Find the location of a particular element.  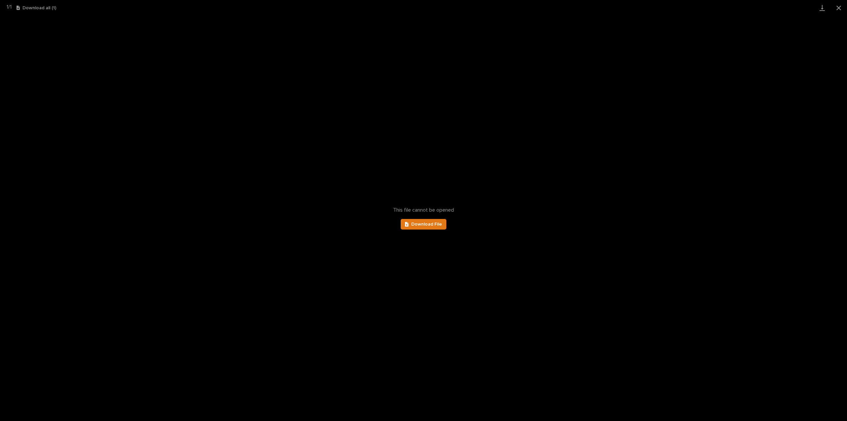

a: Download File is located at coordinates (424, 224).